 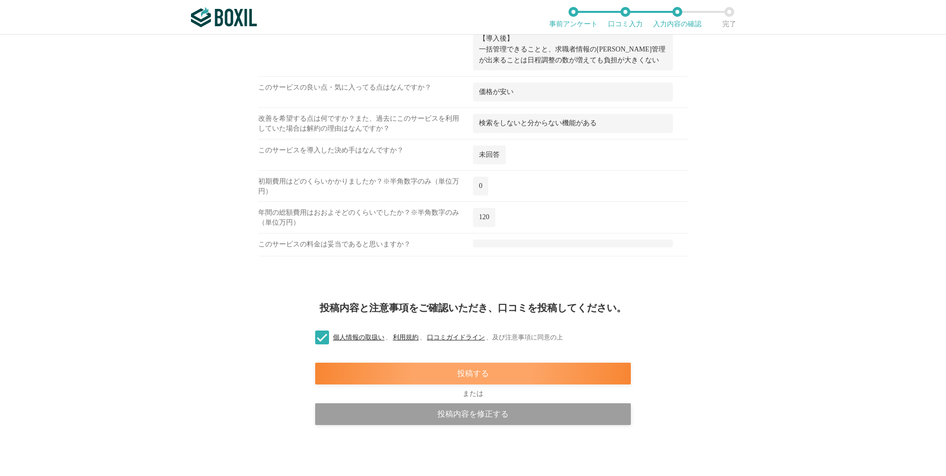 I want to click on img: ボクシルSaaS_ロゴ, so click(x=224, y=17).